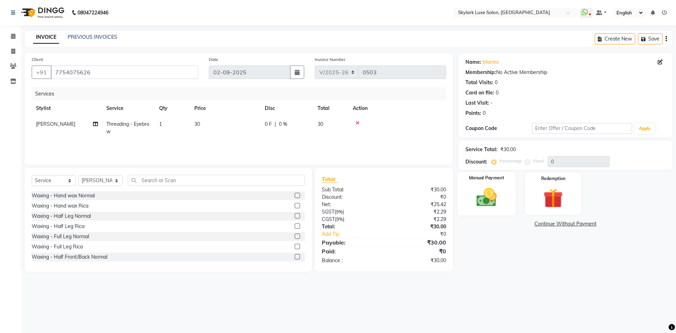 The height and width of the screenshot is (333, 676). Describe the element at coordinates (397, 108) in the screenshot. I see `th: Action` at that location.